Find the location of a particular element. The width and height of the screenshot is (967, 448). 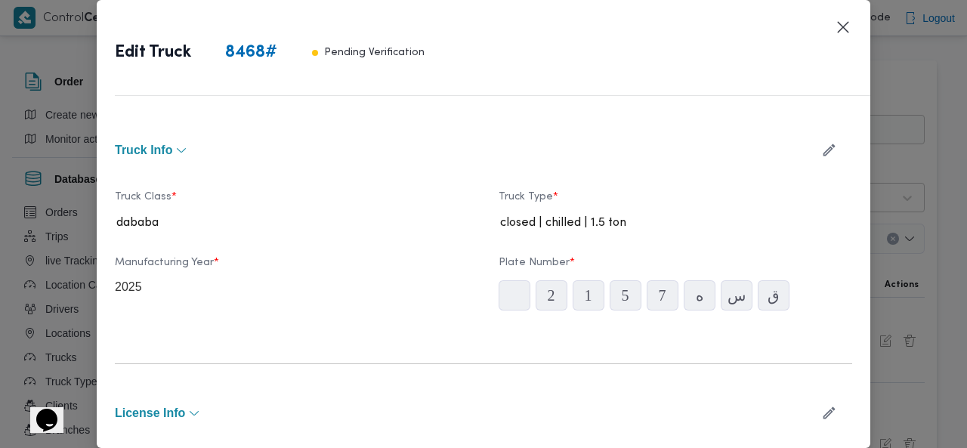

span: Truck Info is located at coordinates (144, 150).